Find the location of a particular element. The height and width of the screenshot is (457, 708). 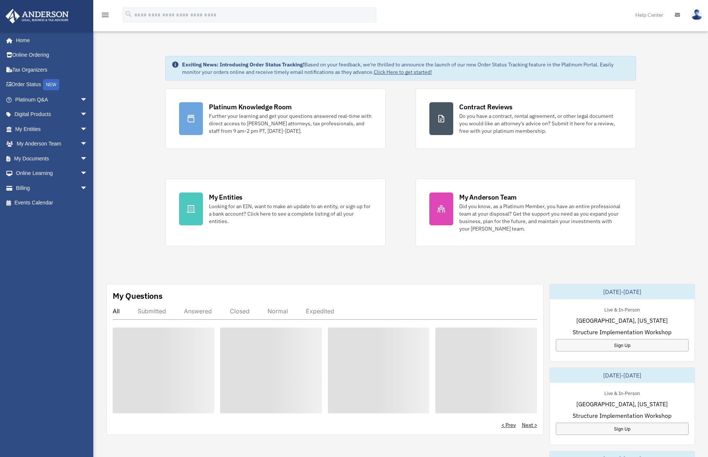

a: Home is located at coordinates (50, 40).